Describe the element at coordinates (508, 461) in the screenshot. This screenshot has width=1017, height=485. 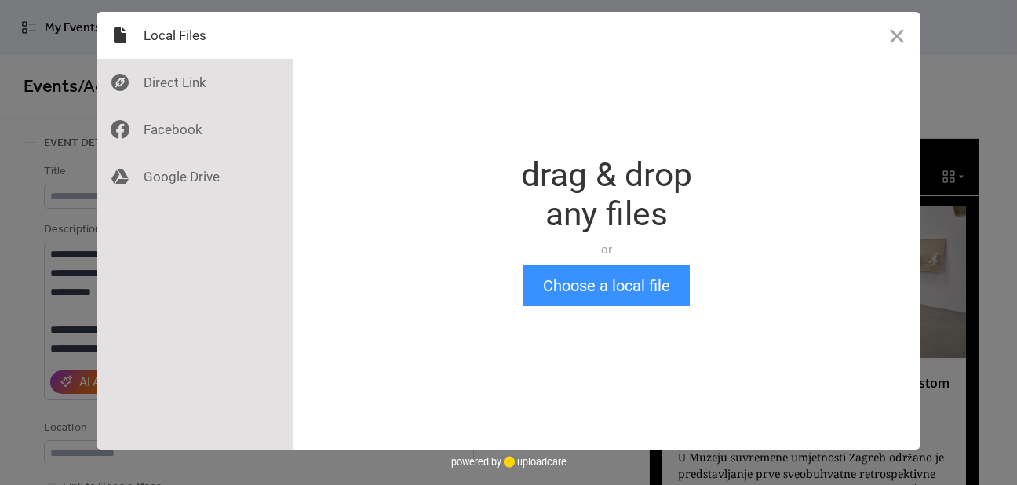
I see `div: powered by` at that location.